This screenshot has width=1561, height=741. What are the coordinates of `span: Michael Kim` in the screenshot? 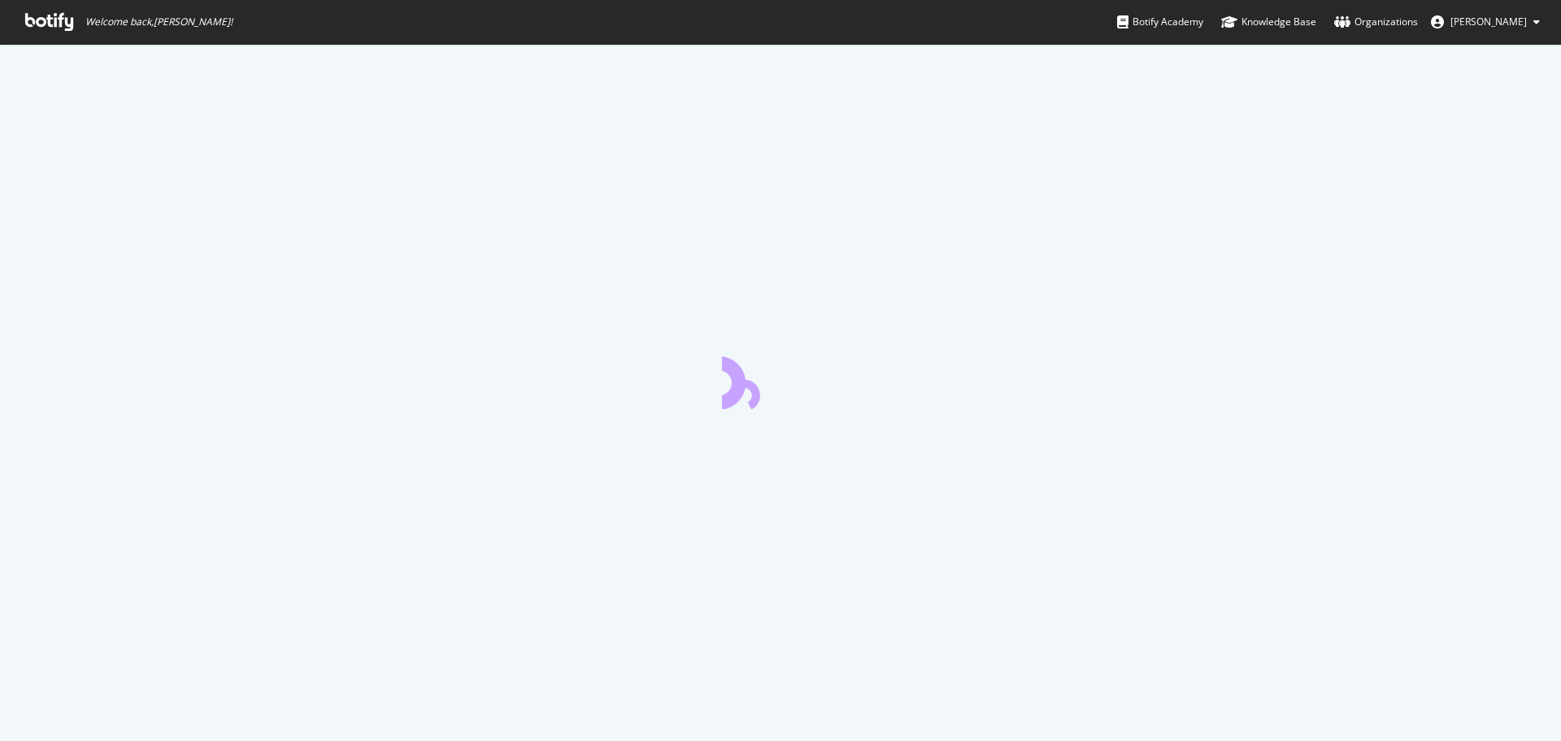 It's located at (1489, 21).